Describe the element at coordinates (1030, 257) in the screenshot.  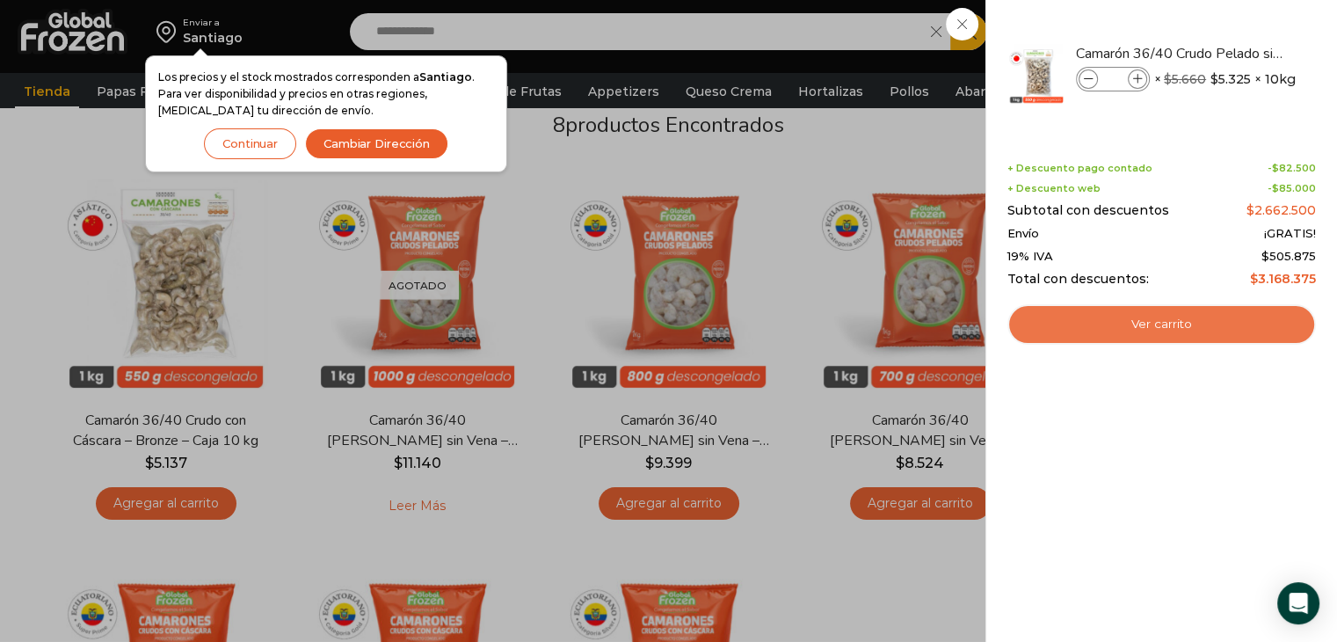
I see `span: 19% IVA` at that location.